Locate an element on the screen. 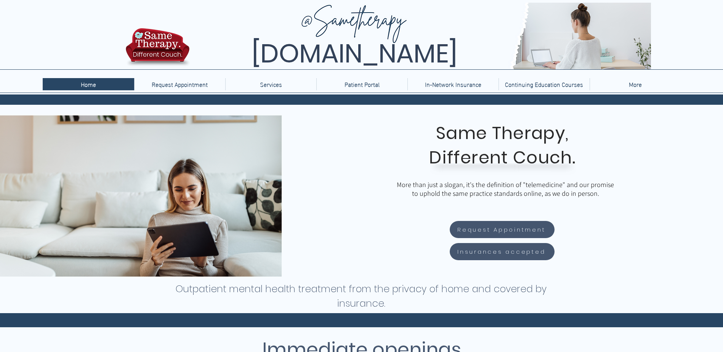 The image size is (723, 352). p: Continuing Education Courses is located at coordinates (544, 84).